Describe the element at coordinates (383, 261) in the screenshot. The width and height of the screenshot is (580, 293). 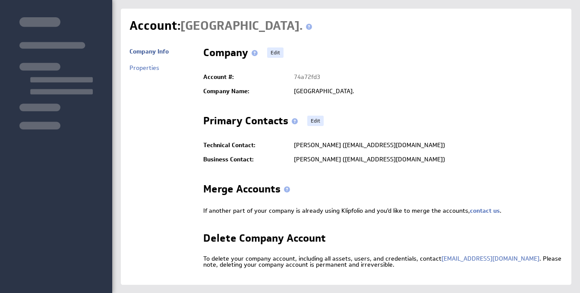
I see `div: To delete your company account, including all assets, users, and credentials, contact . Please no...` at that location.